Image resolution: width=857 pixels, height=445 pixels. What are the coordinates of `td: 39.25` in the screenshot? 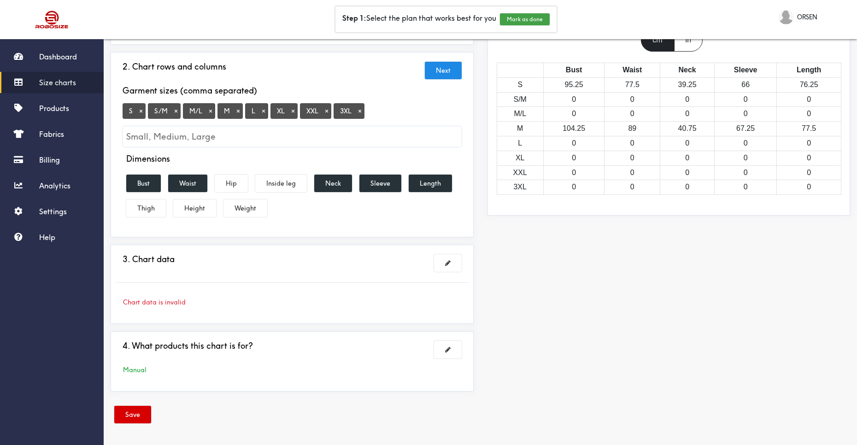 It's located at (688, 85).